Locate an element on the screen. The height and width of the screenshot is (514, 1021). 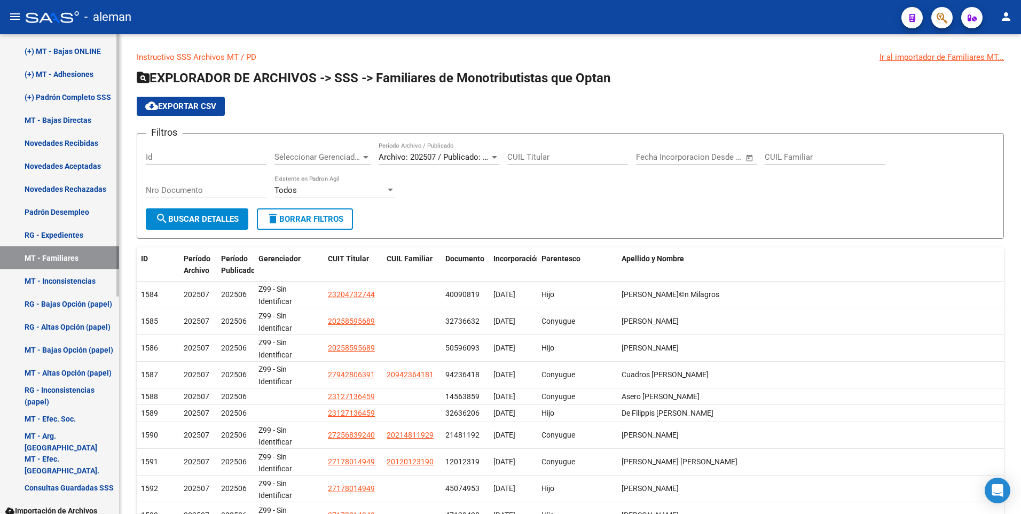
mat-icon: search is located at coordinates (162, 218).